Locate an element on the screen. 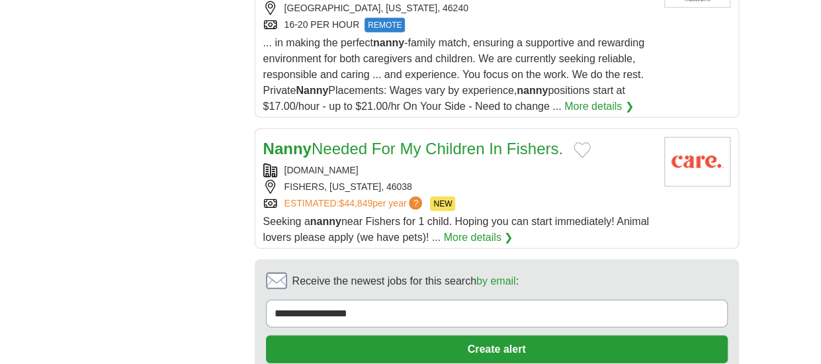 The width and height of the screenshot is (821, 364). a: ESTIMATED:$44,849per year? is located at coordinates (355, 204).